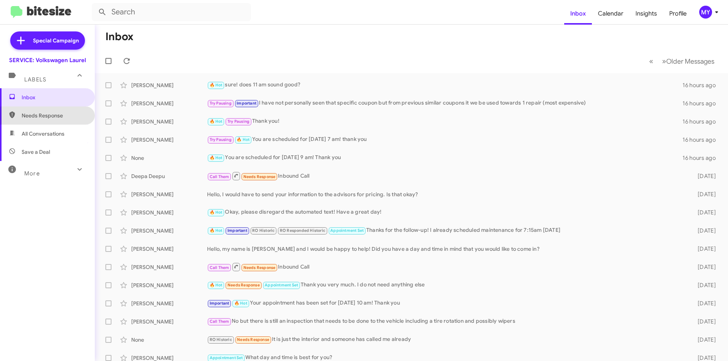 The image size is (728, 361). Describe the element at coordinates (446, 212) in the screenshot. I see `div: Okay, please disregard the automated text! Have a great day!` at that location.